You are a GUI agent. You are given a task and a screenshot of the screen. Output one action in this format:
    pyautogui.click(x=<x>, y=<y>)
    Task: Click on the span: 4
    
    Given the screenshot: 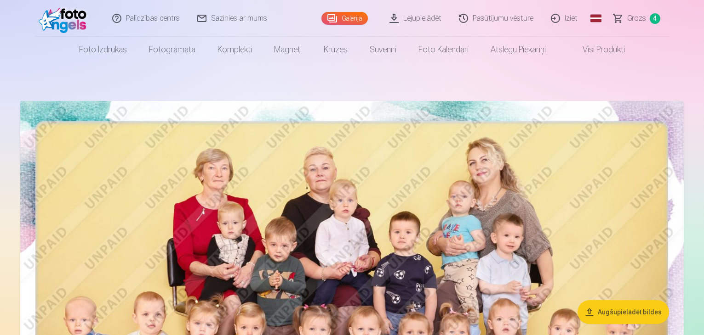 What is the action you would take?
    pyautogui.click(x=654, y=18)
    